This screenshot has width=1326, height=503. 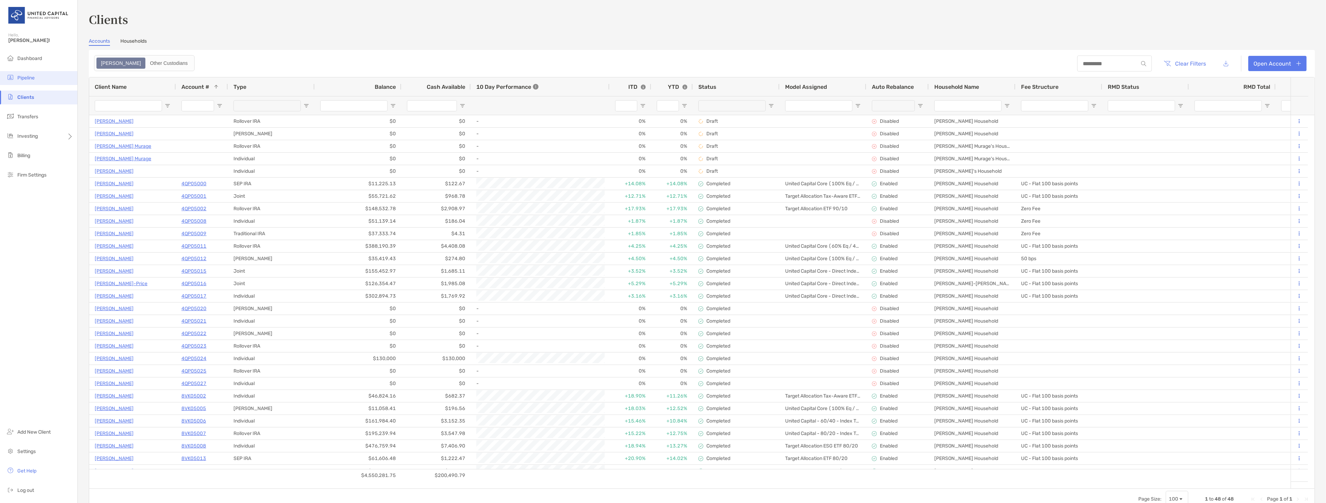 What do you see at coordinates (358, 221) in the screenshot?
I see `div: $51,139.14` at bounding box center [358, 221].